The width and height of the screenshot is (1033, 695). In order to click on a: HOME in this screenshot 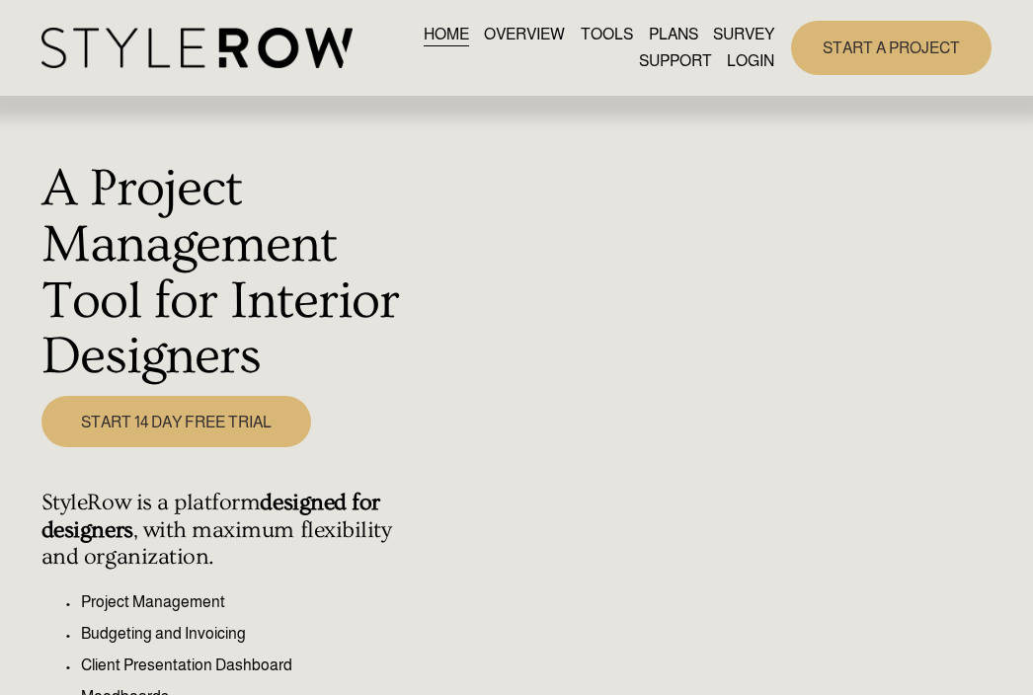, I will do `click(446, 34)`.